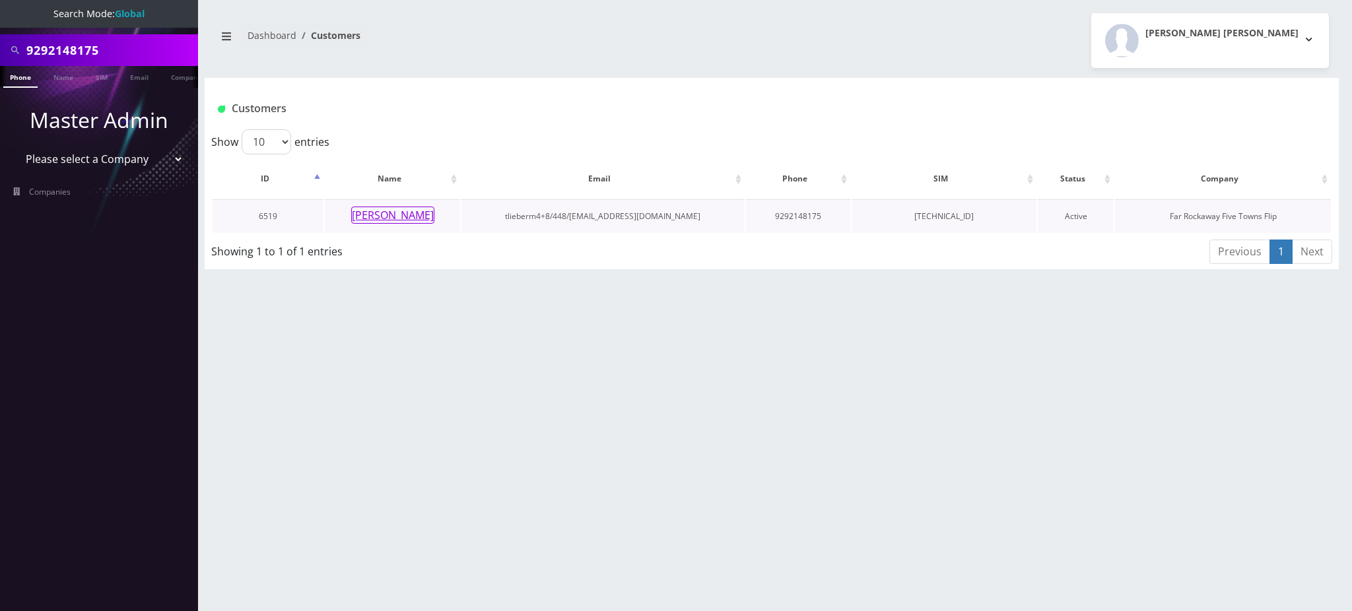 This screenshot has height=611, width=1352. What do you see at coordinates (272, 35) in the screenshot?
I see `a: Dashboard` at bounding box center [272, 35].